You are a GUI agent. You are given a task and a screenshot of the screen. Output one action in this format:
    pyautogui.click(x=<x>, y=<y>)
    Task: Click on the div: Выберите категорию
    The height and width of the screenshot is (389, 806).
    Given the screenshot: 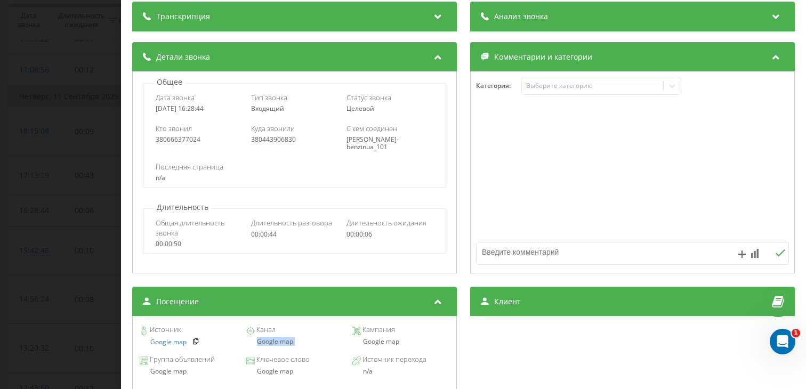 What is the action you would take?
    pyautogui.click(x=592, y=86)
    